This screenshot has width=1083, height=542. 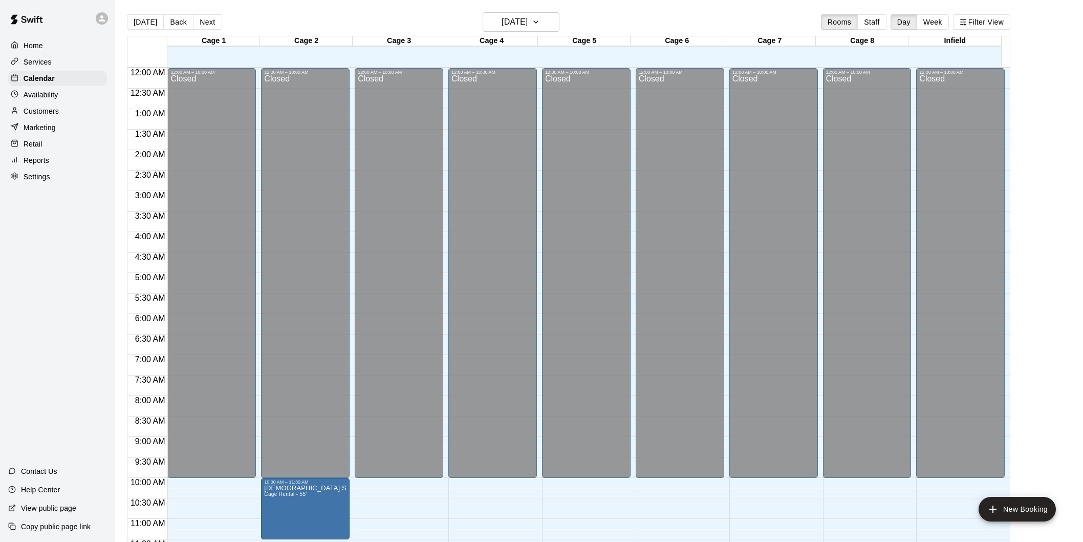 What do you see at coordinates (150, 379) in the screenshot?
I see `span: 7:30 AM` at bounding box center [150, 379].